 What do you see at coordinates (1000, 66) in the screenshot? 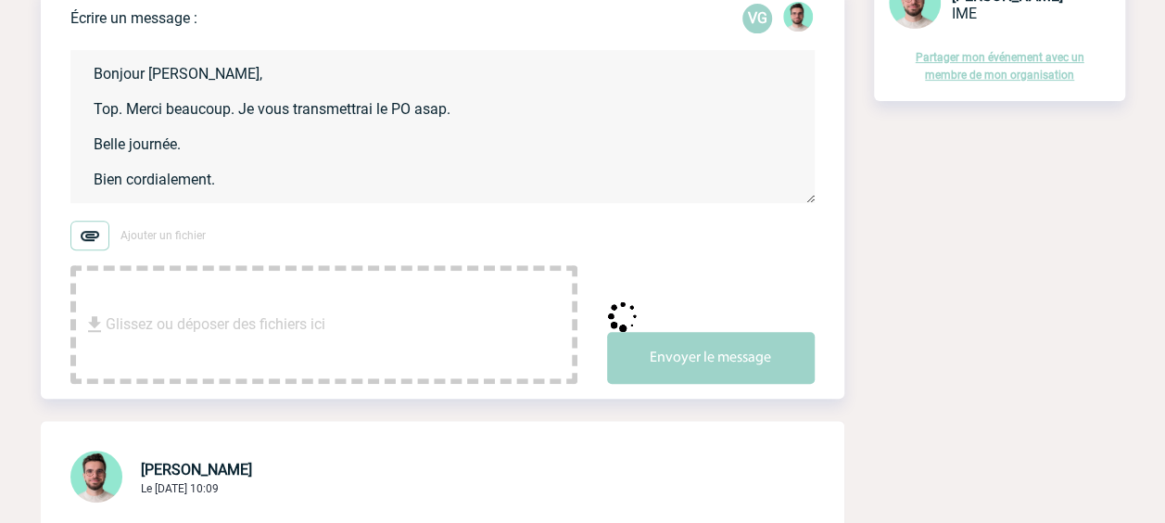
I see `a: Partager mon événement avec un membre de mon organisation` at bounding box center [1000, 66].